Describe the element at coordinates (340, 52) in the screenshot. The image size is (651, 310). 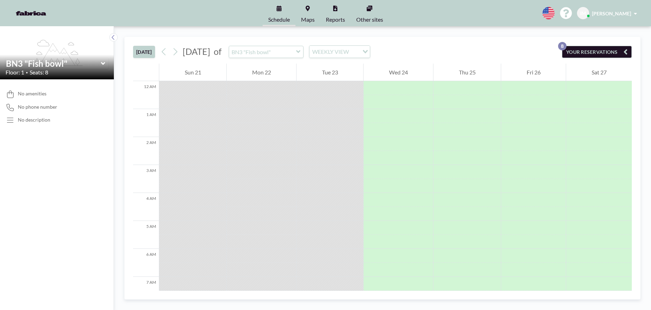
I see `div: Search for option` at that location.